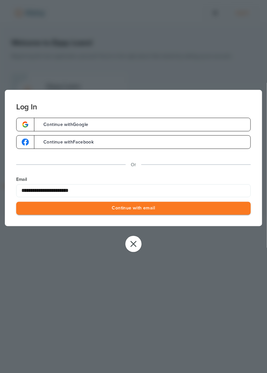 Image resolution: width=267 pixels, height=373 pixels. I want to click on span: Continue with Facebook, so click(65, 142).